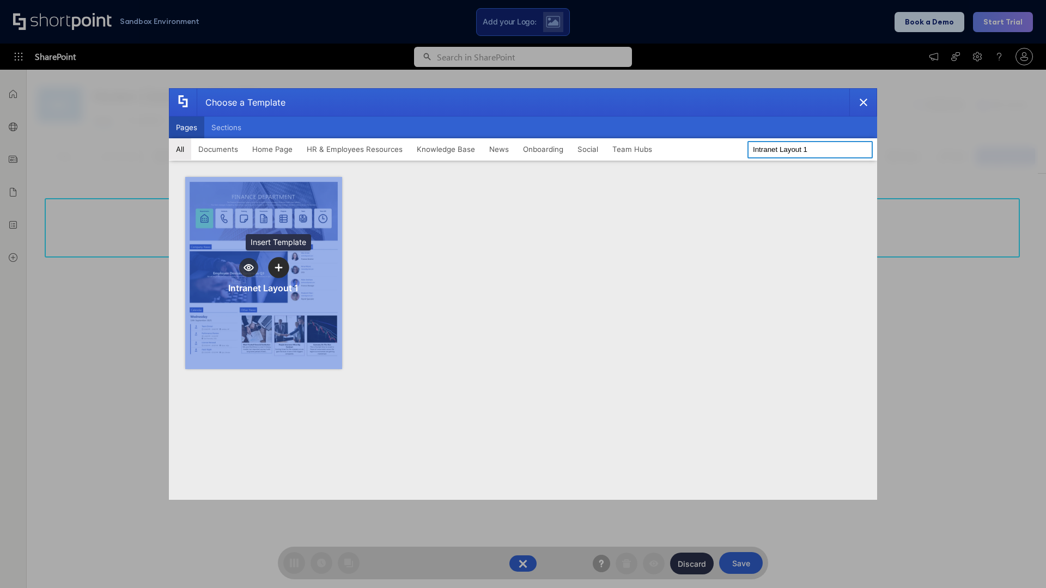  I want to click on button: Knowledge Base, so click(446, 149).